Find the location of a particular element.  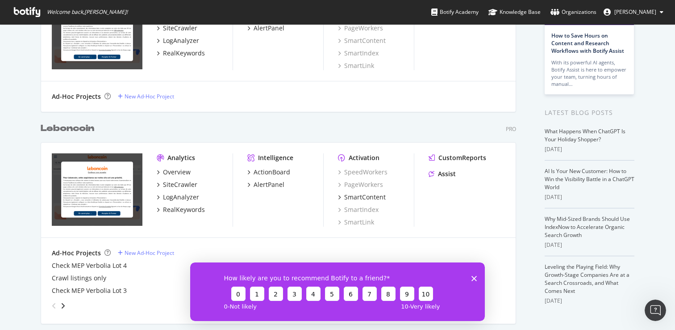

a: AI Is Your New Customer: How to Win the Visibility Battle in a ChatGPT World is located at coordinates (589, 179).